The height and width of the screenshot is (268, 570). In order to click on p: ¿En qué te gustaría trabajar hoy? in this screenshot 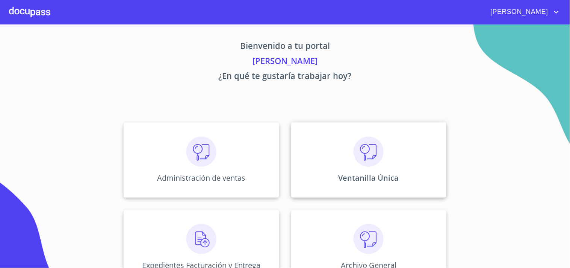, I will do `click(285, 77)`.